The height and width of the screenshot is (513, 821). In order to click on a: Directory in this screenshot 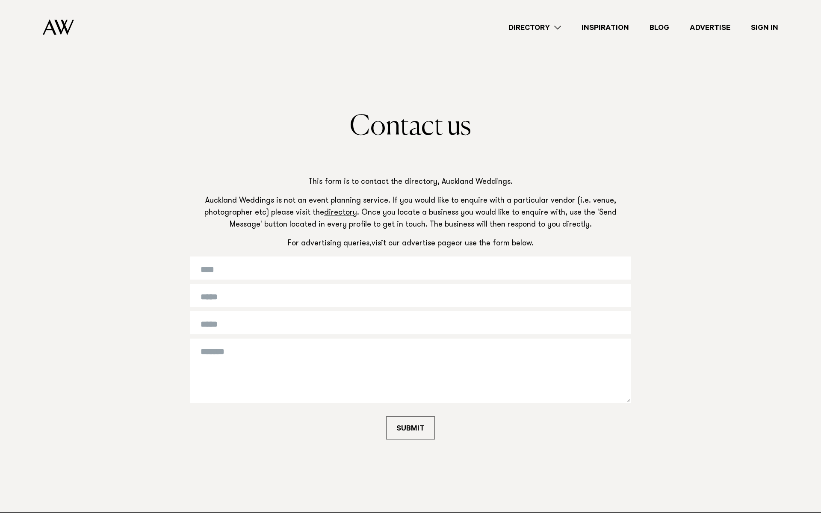, I will do `click(535, 27)`.